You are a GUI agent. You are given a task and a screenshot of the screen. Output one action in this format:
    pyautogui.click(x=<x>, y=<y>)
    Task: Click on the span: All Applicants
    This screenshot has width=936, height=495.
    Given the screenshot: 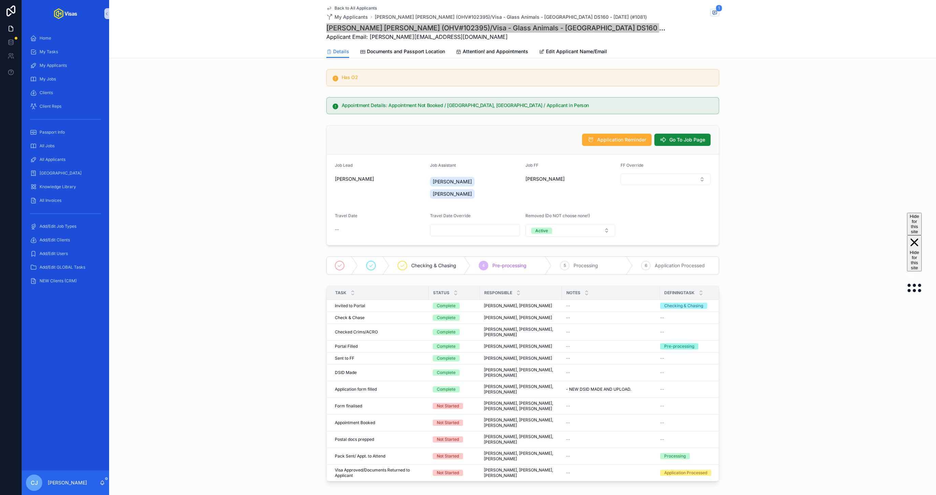 What is the action you would take?
    pyautogui.click(x=52, y=160)
    